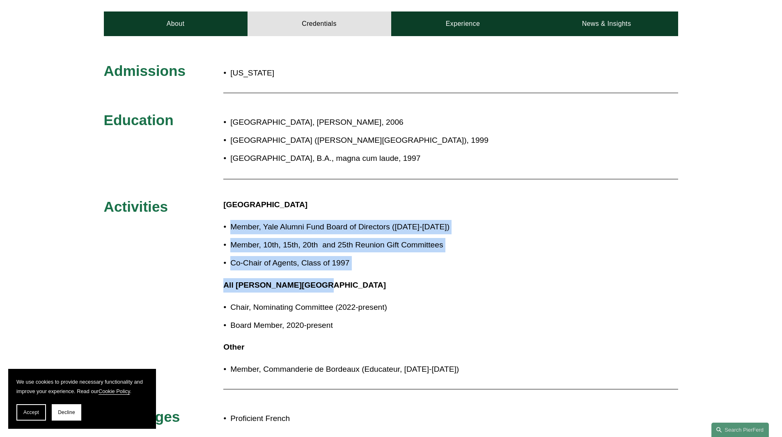 This screenshot has width=782, height=437. I want to click on p: Member, 10th, 15th, 20th and 25th Reunion Gift Committees, so click(418, 245).